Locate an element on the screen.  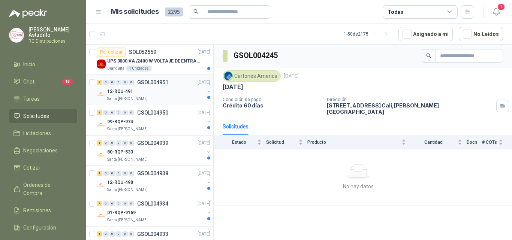
div: No hay datos is located at coordinates (358, 186).